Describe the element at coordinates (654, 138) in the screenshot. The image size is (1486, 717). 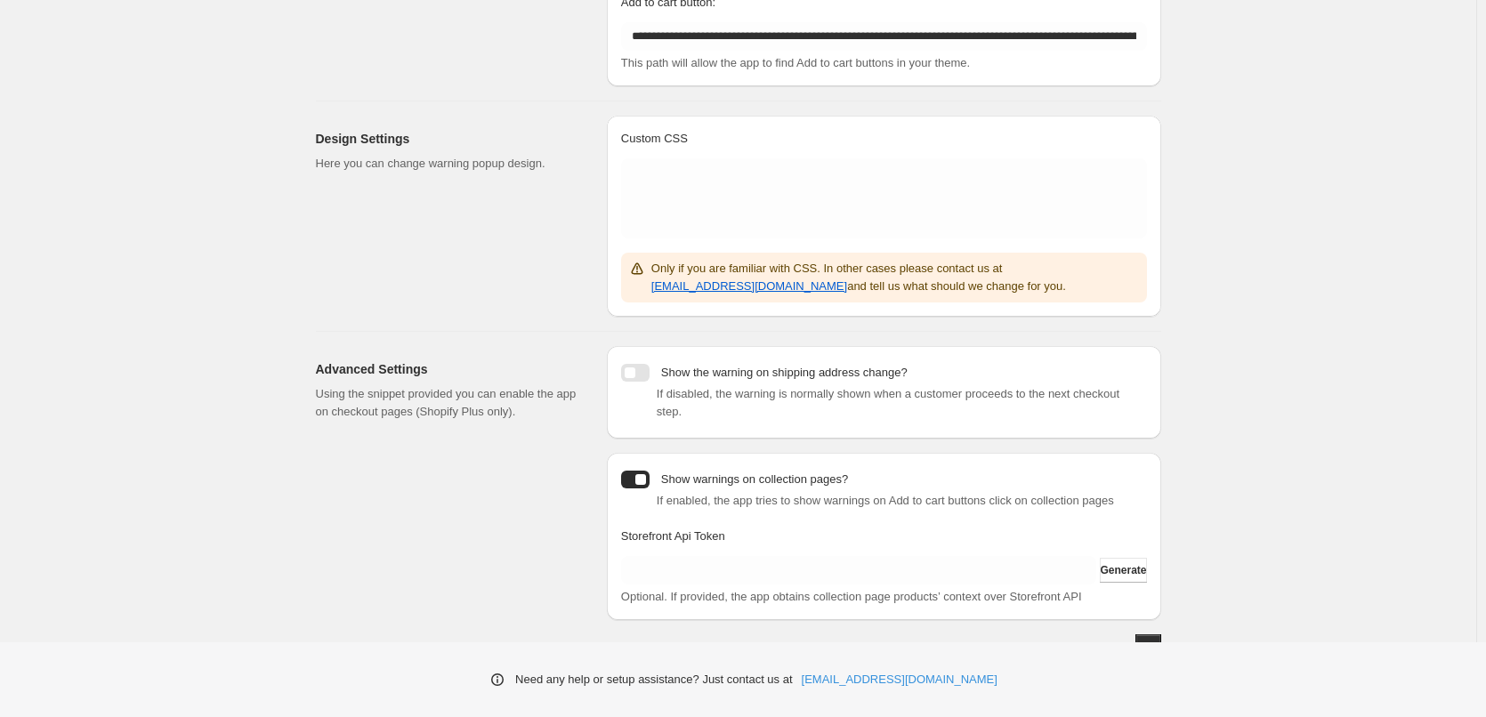
I see `span: Custom CSS` at that location.